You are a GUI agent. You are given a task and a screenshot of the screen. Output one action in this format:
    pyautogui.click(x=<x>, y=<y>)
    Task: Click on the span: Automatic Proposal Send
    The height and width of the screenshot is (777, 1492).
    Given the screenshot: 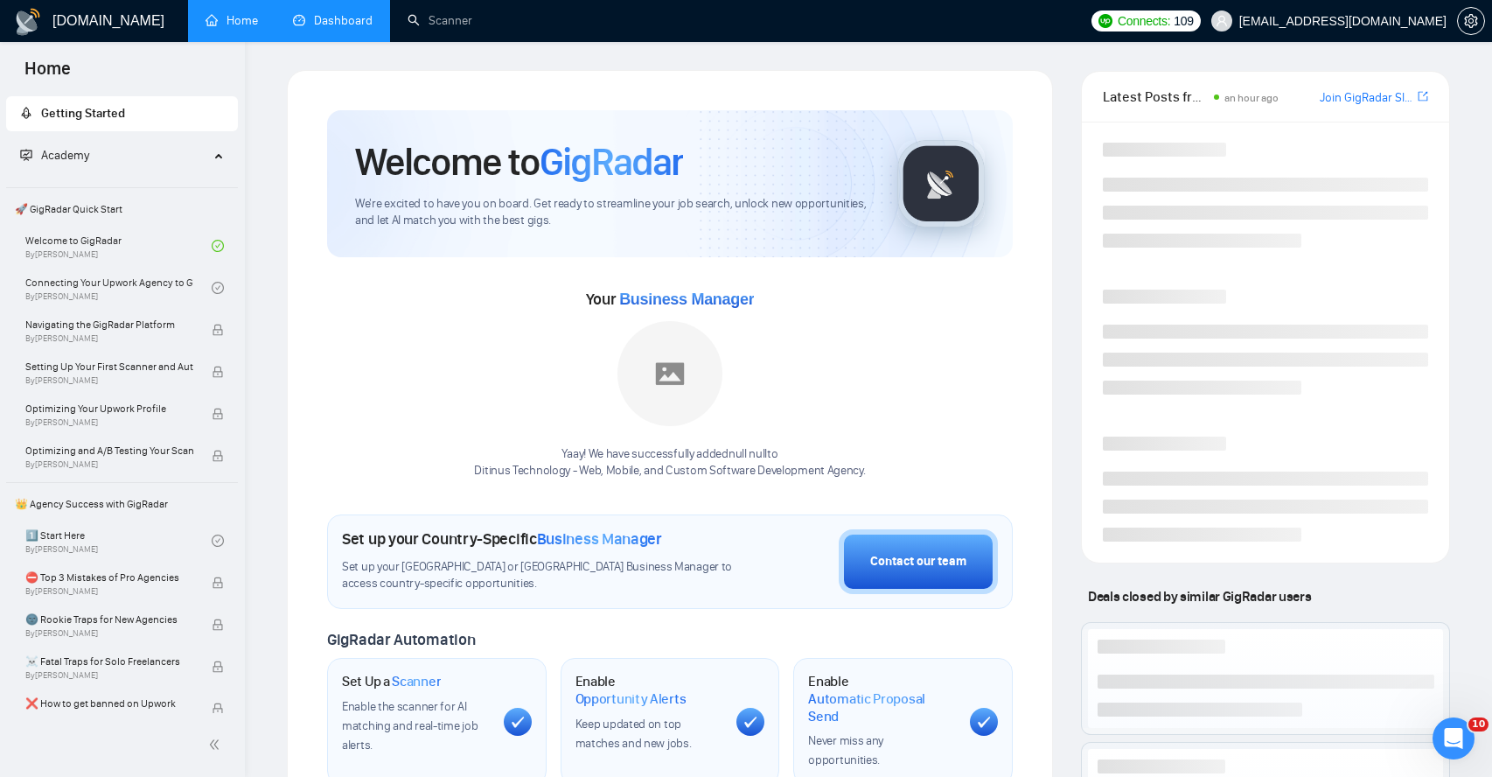 What is the action you would take?
    pyautogui.click(x=882, y=707)
    